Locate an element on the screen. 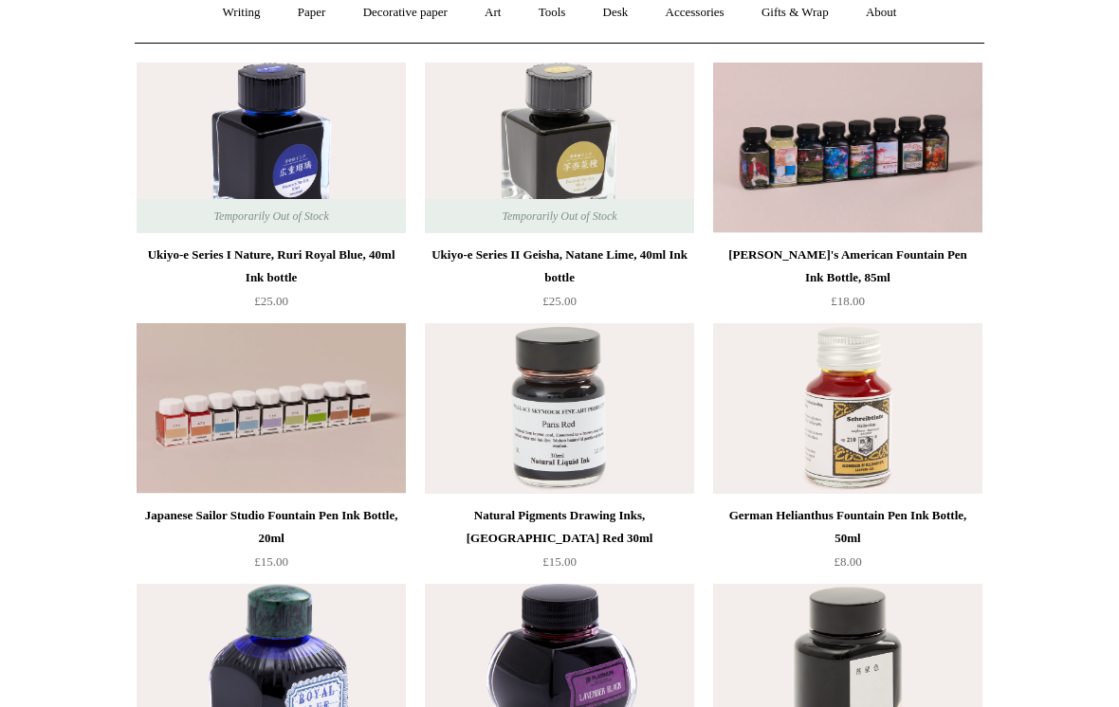  a: German Helianthus Fountain Pen Ink Bottle, 50ml German Helianthus Fountain Pen Ink Bottle, 50ml is located at coordinates (848, 409).